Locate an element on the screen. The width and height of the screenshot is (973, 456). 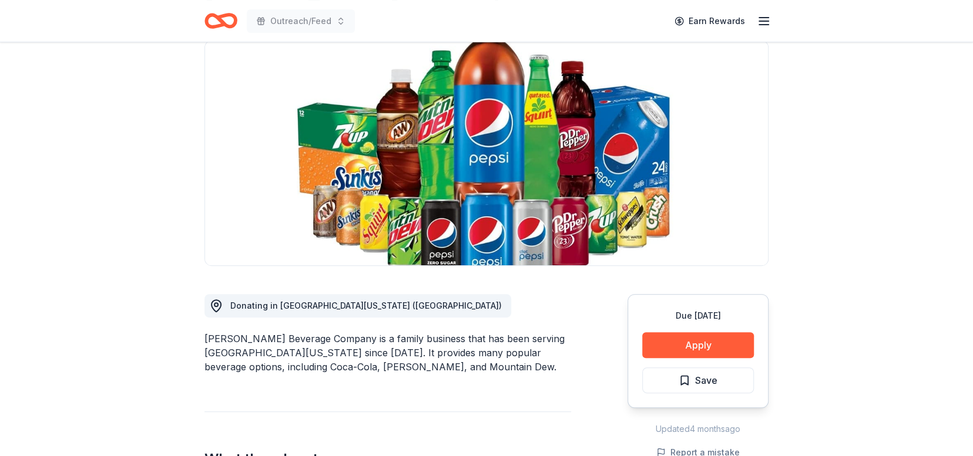
a: Home is located at coordinates (221, 21).